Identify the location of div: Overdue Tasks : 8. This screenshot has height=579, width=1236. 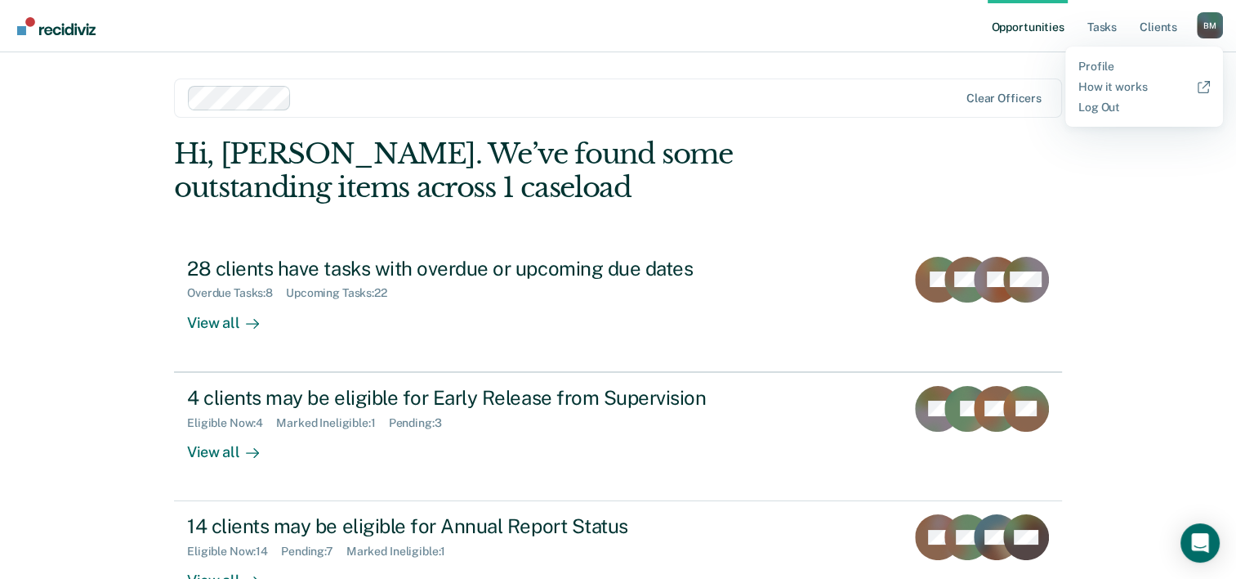
(236, 293).